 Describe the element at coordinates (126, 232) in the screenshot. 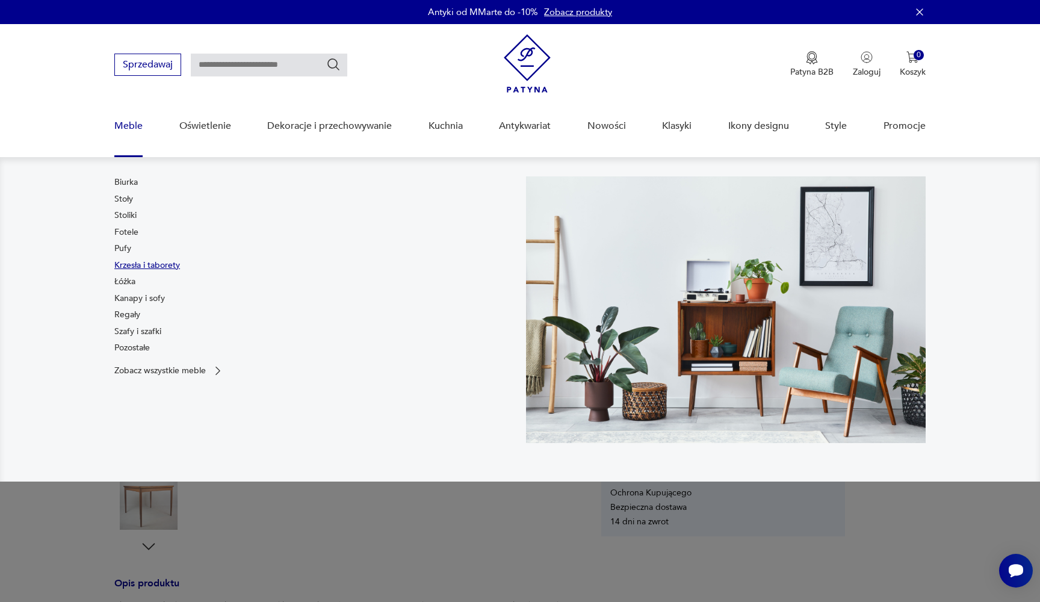

I see `a: Fotele` at that location.